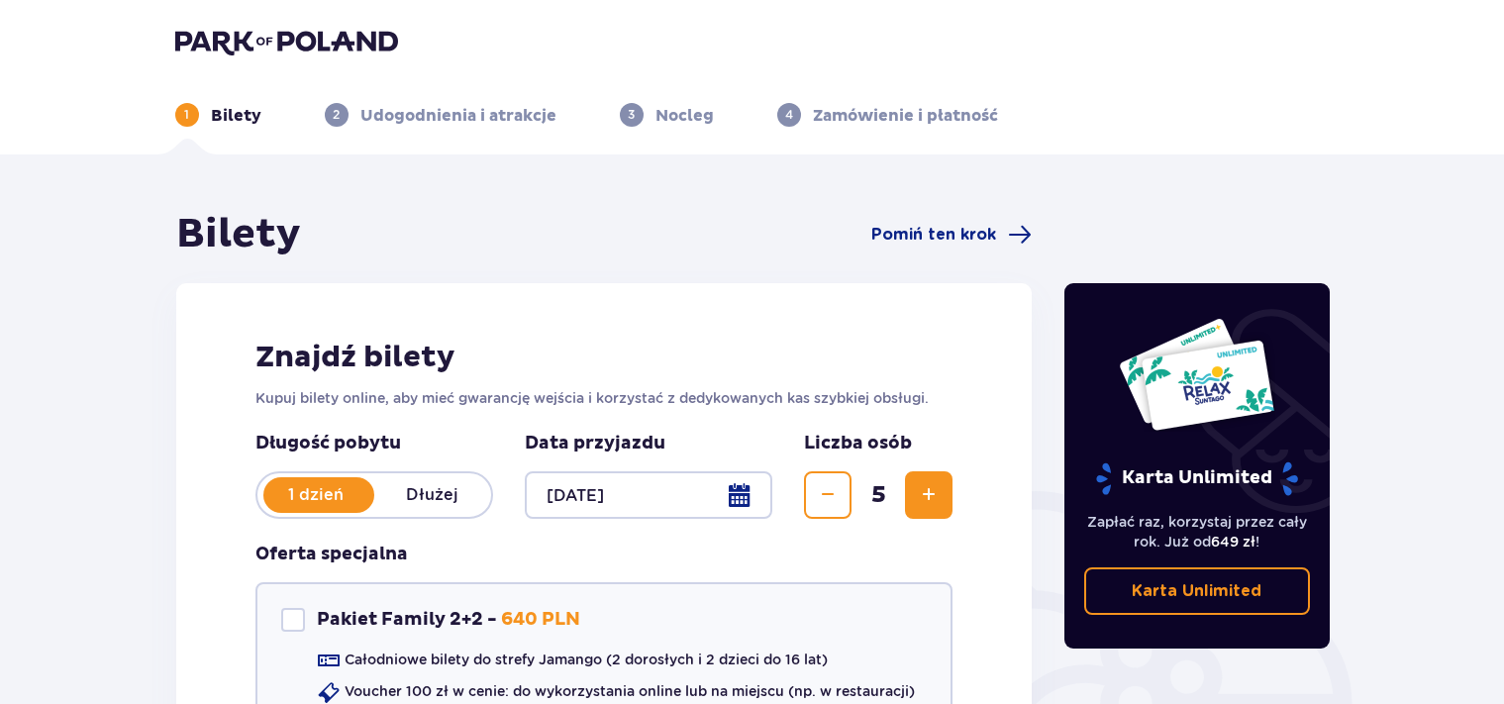  Describe the element at coordinates (286, 42) in the screenshot. I see `img: Park of Poland logo` at that location.